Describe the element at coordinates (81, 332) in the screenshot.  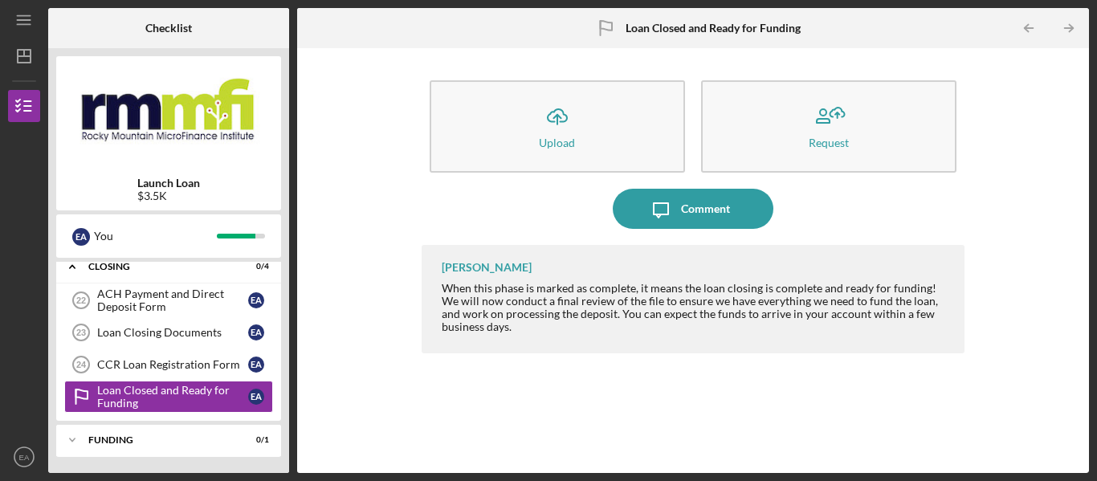
I see `tspan: 23` at that location.